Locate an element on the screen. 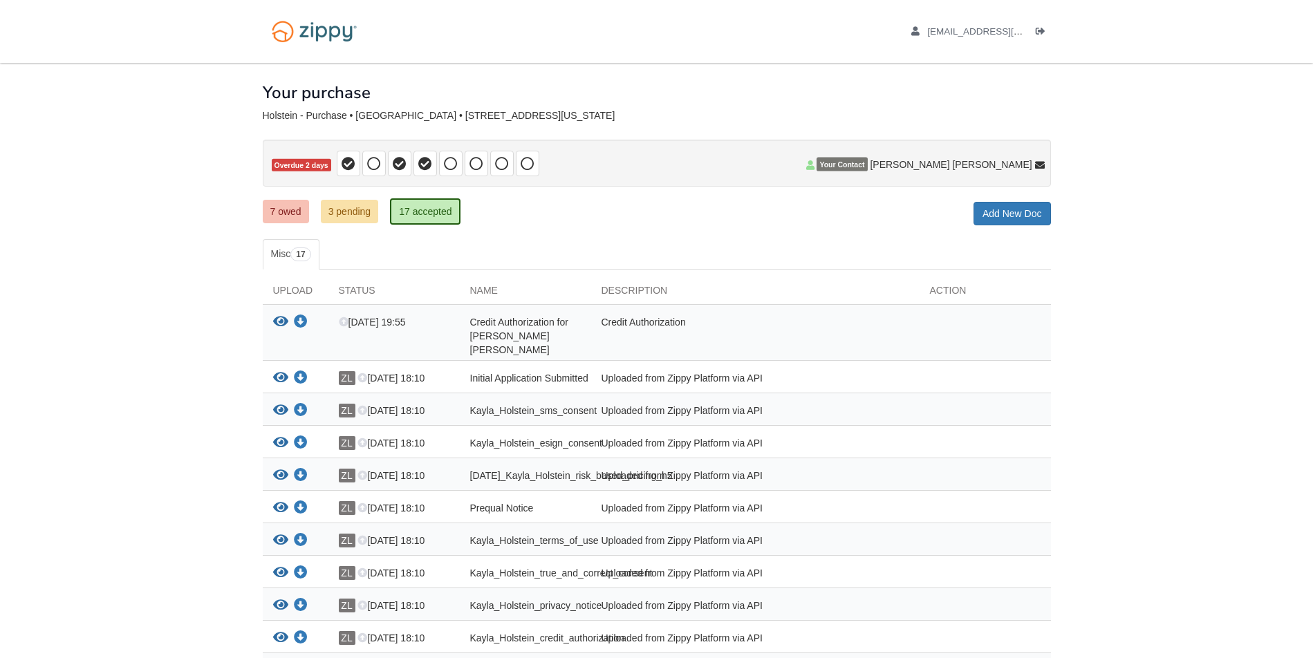 This screenshot has height=658, width=1313. a: 17 accepted is located at coordinates (425, 212).